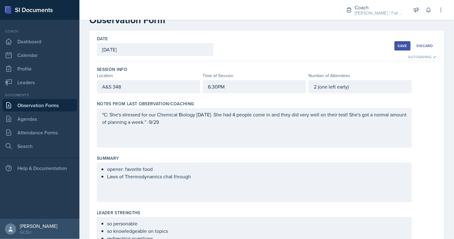 This screenshot has height=239, width=454. What do you see at coordinates (40, 55) in the screenshot?
I see `a: Calendar` at bounding box center [40, 55].